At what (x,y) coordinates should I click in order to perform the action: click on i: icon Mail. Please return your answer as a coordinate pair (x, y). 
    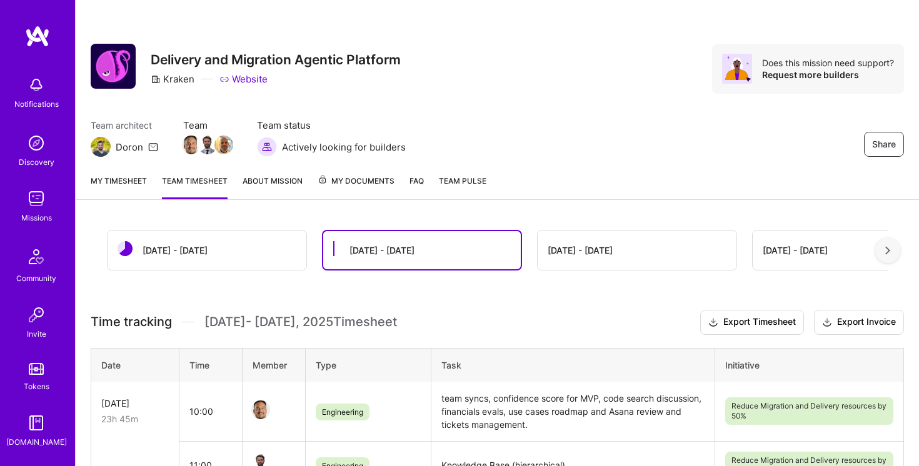
    Looking at the image, I should click on (153, 147).